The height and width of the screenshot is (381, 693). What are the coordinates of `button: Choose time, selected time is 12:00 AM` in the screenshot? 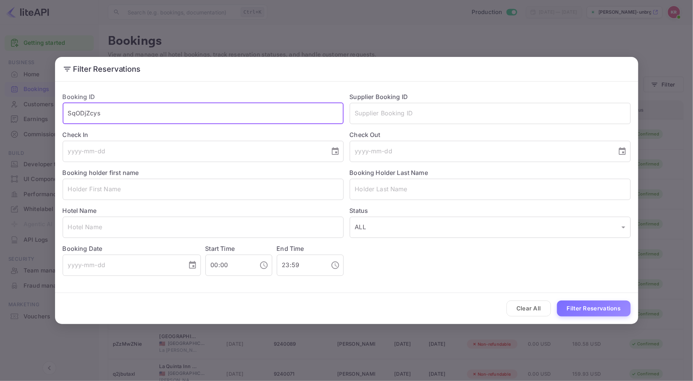 It's located at (264, 265).